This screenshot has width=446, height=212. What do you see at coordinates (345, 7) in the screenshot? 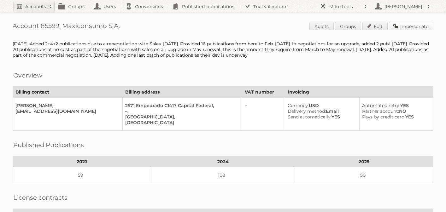
I see `h2: More tools` at bounding box center [345, 7].